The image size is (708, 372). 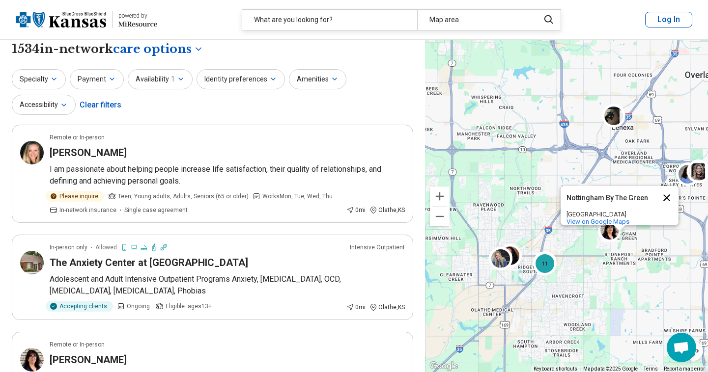 What do you see at coordinates (330, 20) in the screenshot?
I see `div: What are you looking for?` at bounding box center [330, 20].